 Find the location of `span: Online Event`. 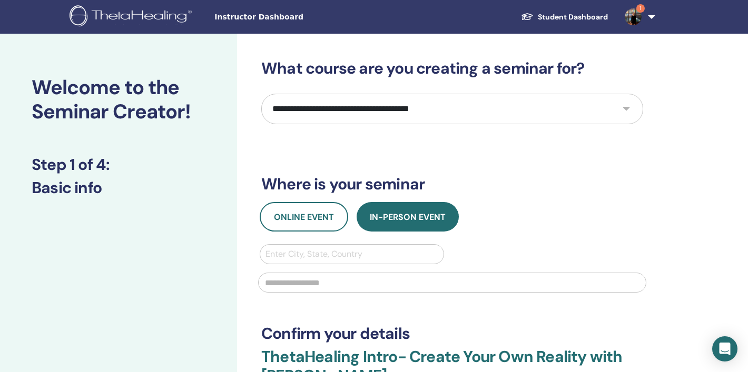

span: Online Event is located at coordinates (304, 217).